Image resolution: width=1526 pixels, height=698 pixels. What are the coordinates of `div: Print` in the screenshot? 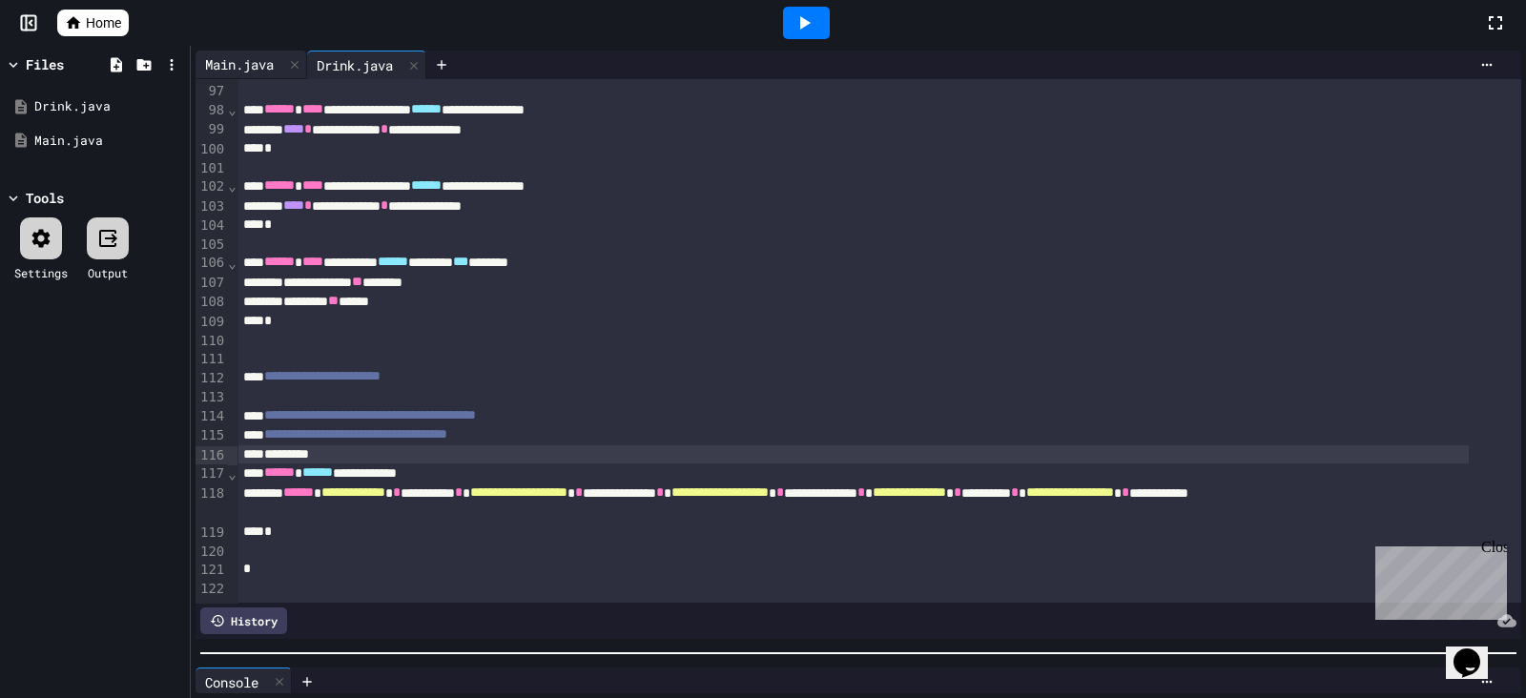 It's located at (763, 241).